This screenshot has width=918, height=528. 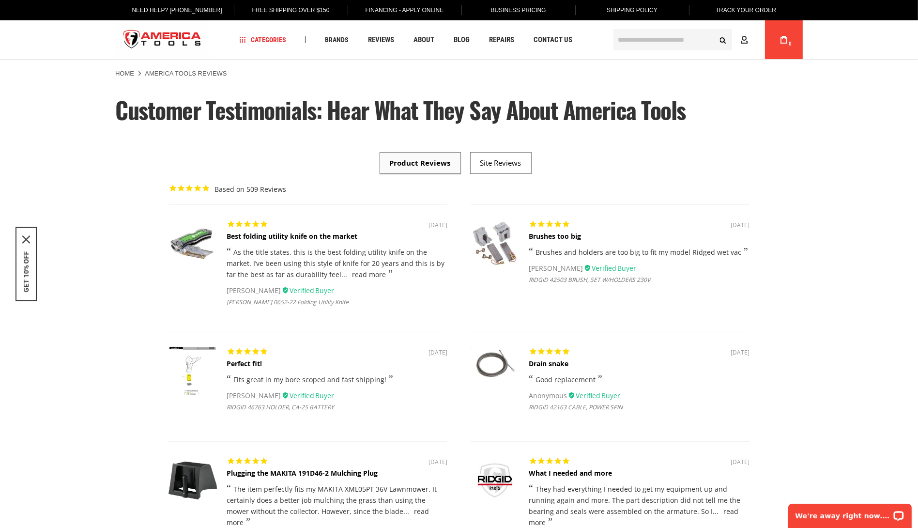 I want to click on a: Categories, so click(x=263, y=40).